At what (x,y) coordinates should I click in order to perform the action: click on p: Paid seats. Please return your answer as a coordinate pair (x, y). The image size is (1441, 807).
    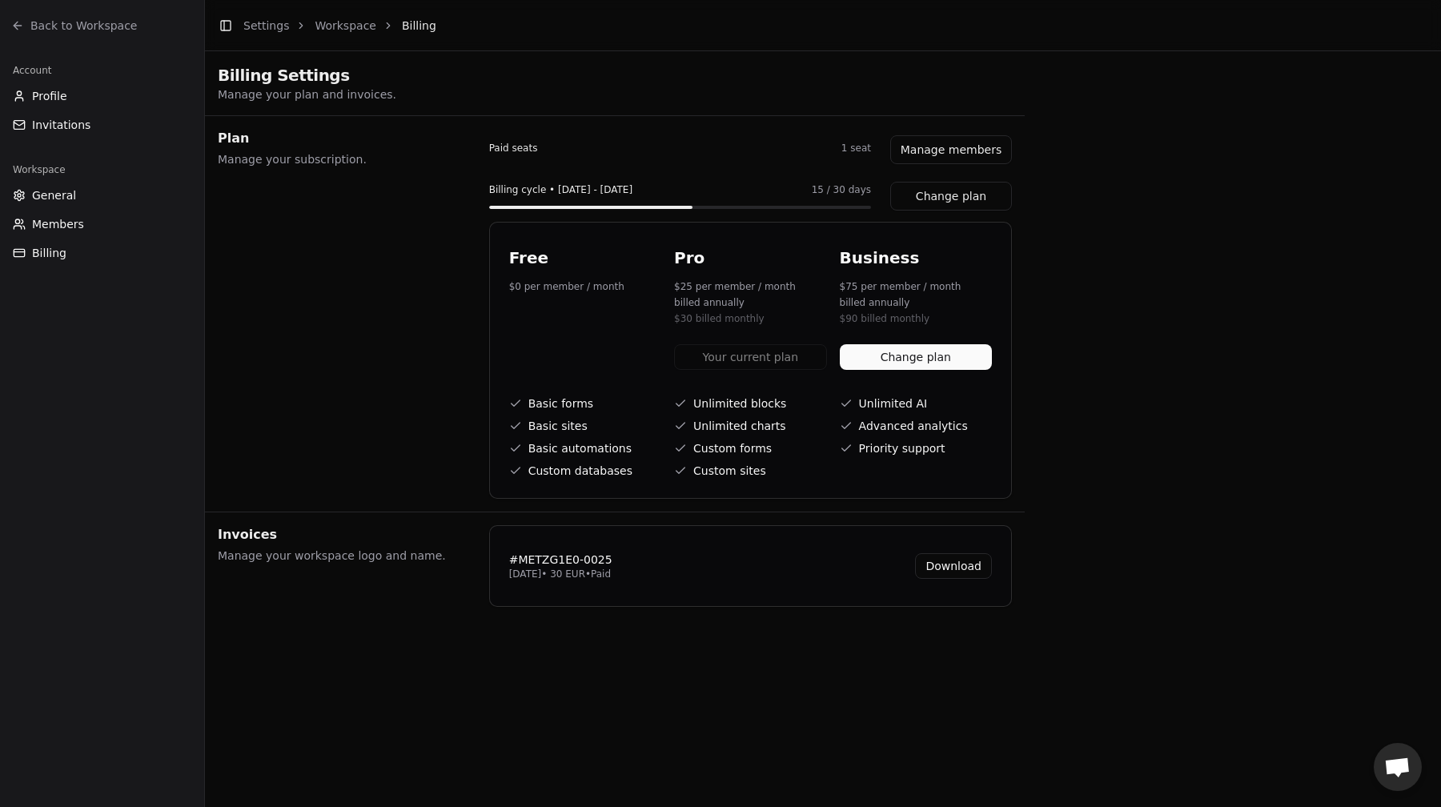
    Looking at the image, I should click on (653, 148).